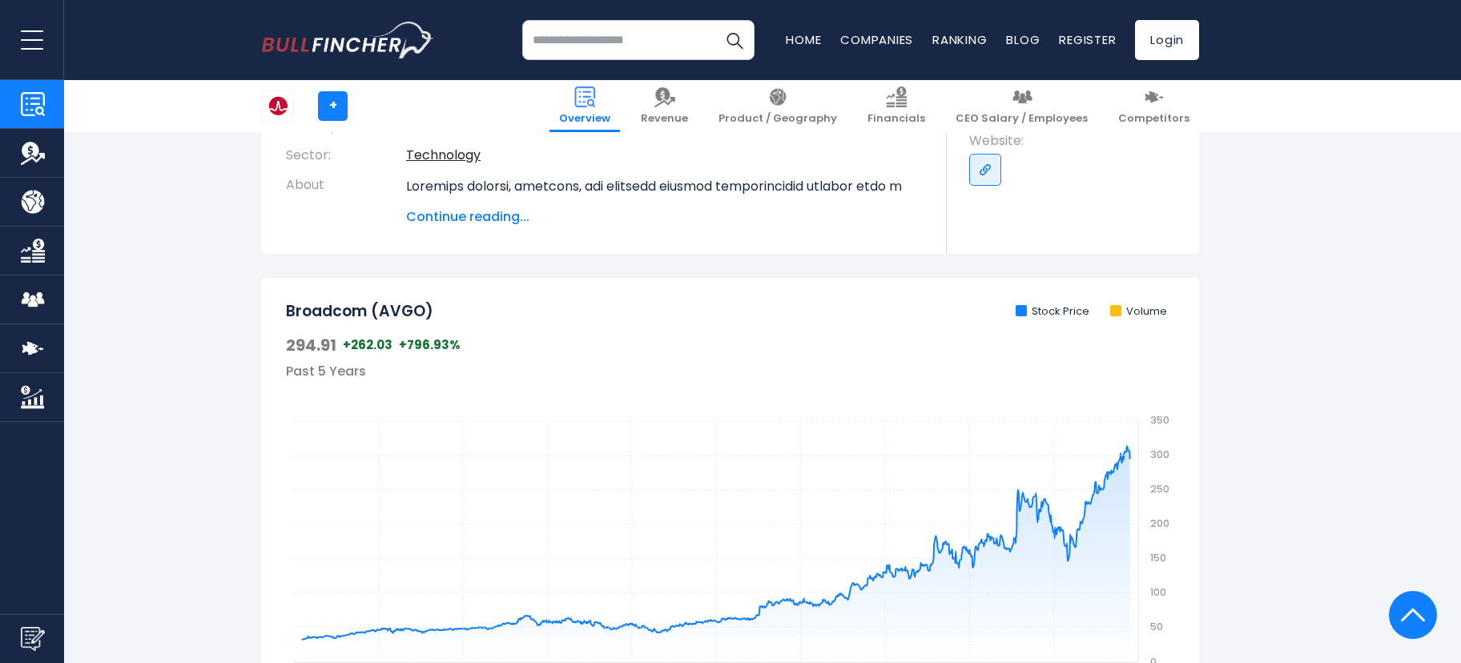 The image size is (1461, 663). I want to click on a: Ranking, so click(960, 39).